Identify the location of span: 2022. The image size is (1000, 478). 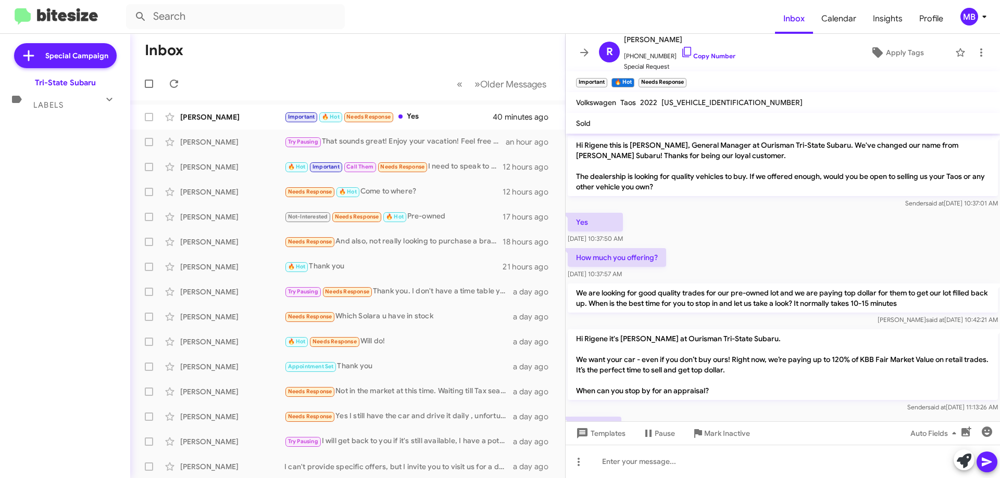
(648, 103).